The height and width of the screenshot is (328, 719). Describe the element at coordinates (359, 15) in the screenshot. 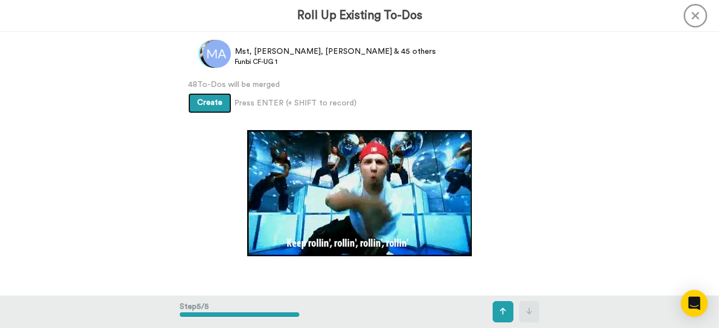

I see `h3: Roll Up Existing To-Dos` at that location.